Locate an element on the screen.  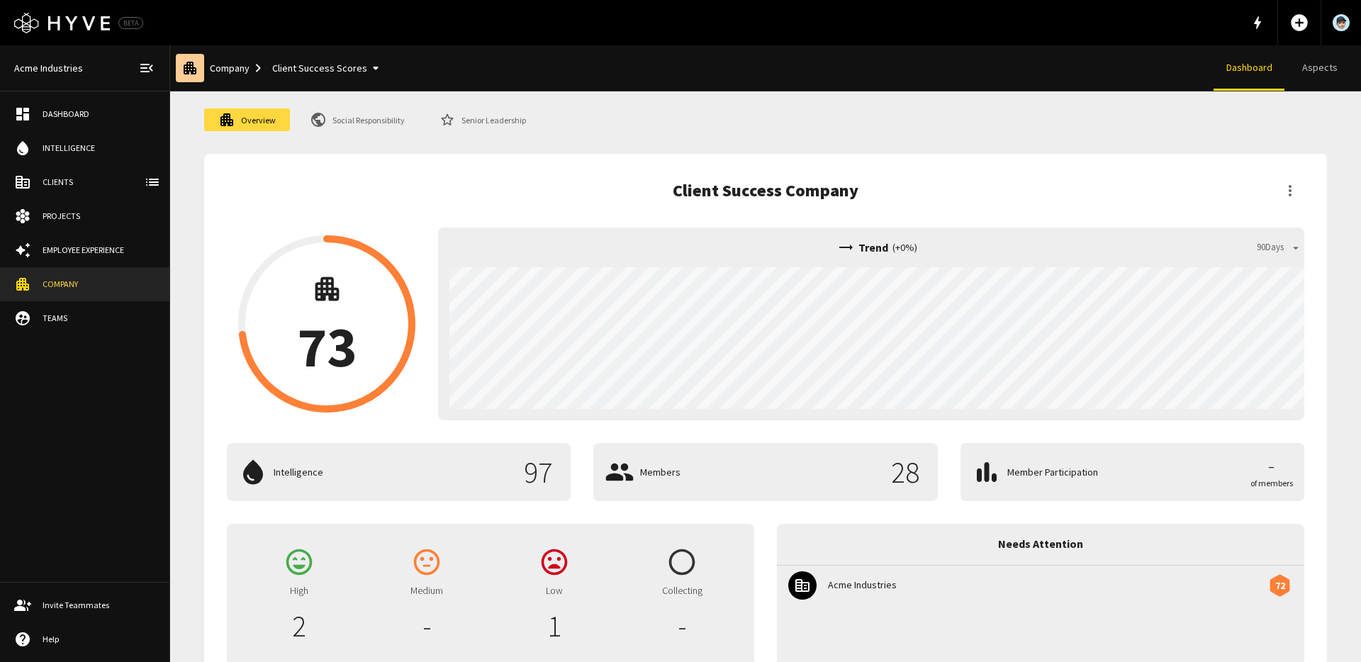
div: Projects is located at coordinates (99, 216).